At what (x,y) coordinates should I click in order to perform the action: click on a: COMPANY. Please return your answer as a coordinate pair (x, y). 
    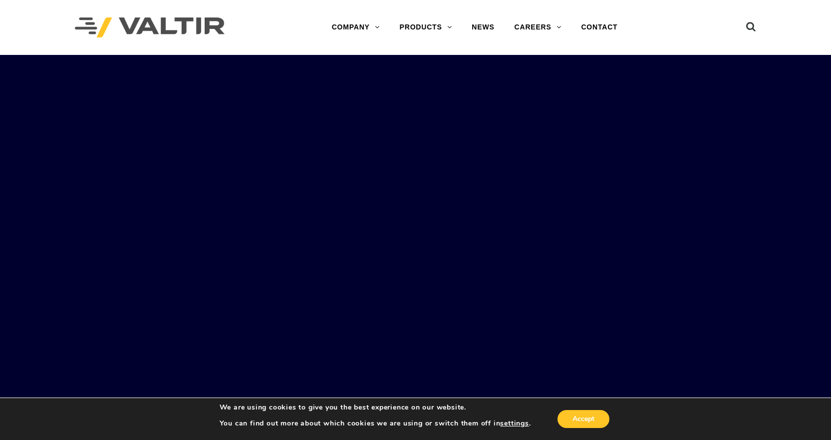
    Looking at the image, I should click on (356, 27).